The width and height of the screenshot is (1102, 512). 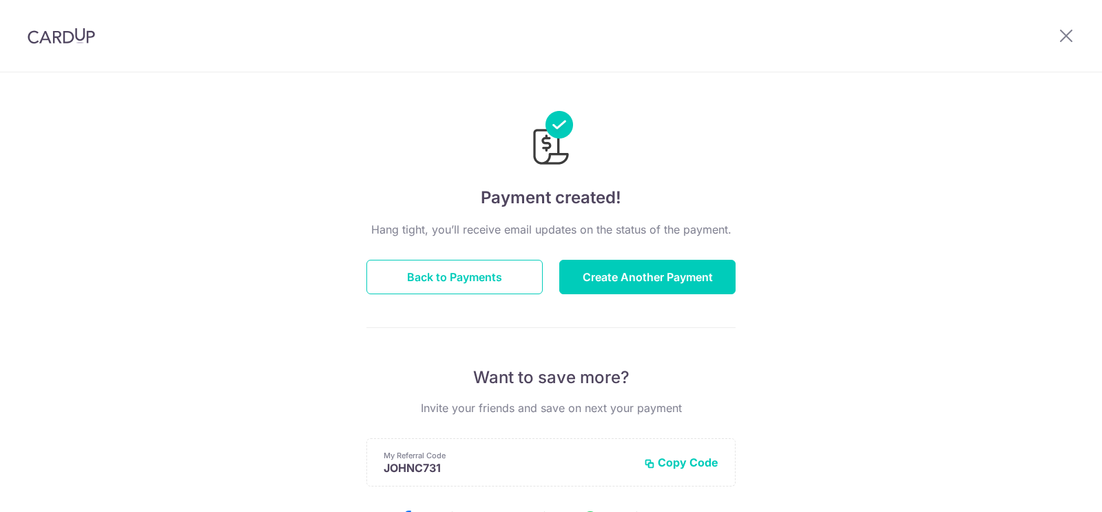 What do you see at coordinates (551, 408) in the screenshot?
I see `p: Invite your friends and save on next your payment` at bounding box center [551, 408].